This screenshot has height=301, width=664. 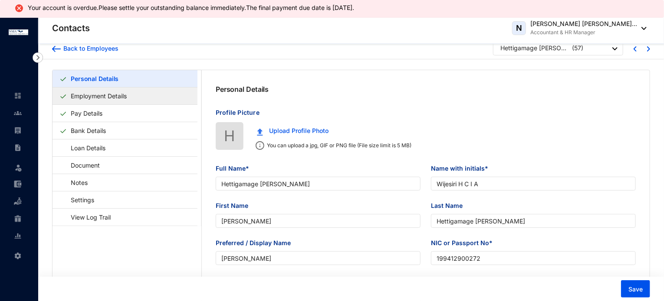 What do you see at coordinates (260, 146) in the screenshot?
I see `img: info.ad751165ce926853d1d36026adaaebbf.svg` at bounding box center [260, 146].